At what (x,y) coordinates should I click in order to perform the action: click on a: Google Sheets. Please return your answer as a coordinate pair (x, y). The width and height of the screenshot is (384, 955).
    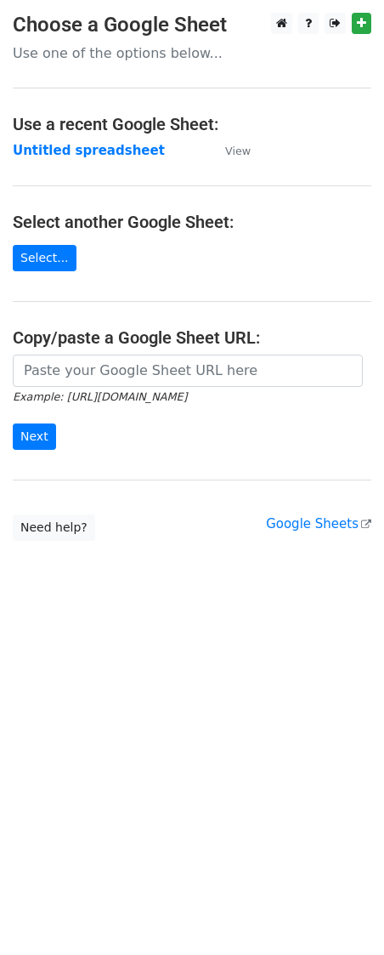
    Looking at the image, I should click on (319, 524).